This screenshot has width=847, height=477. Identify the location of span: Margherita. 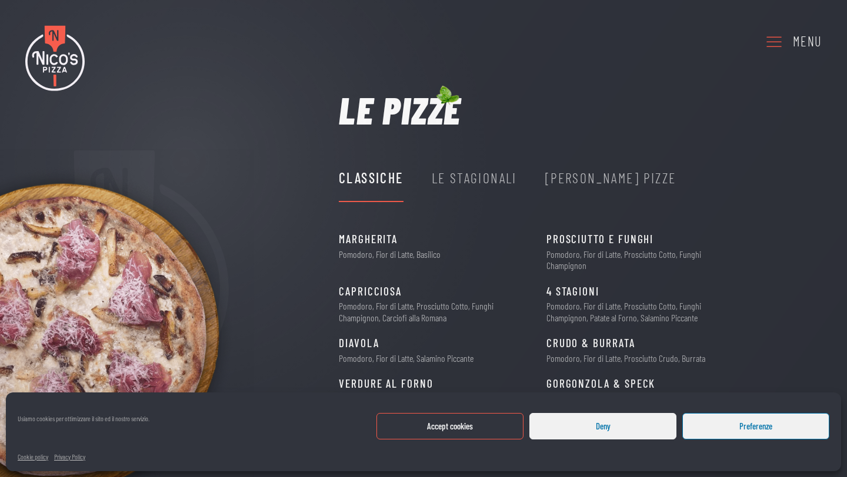
(368, 239).